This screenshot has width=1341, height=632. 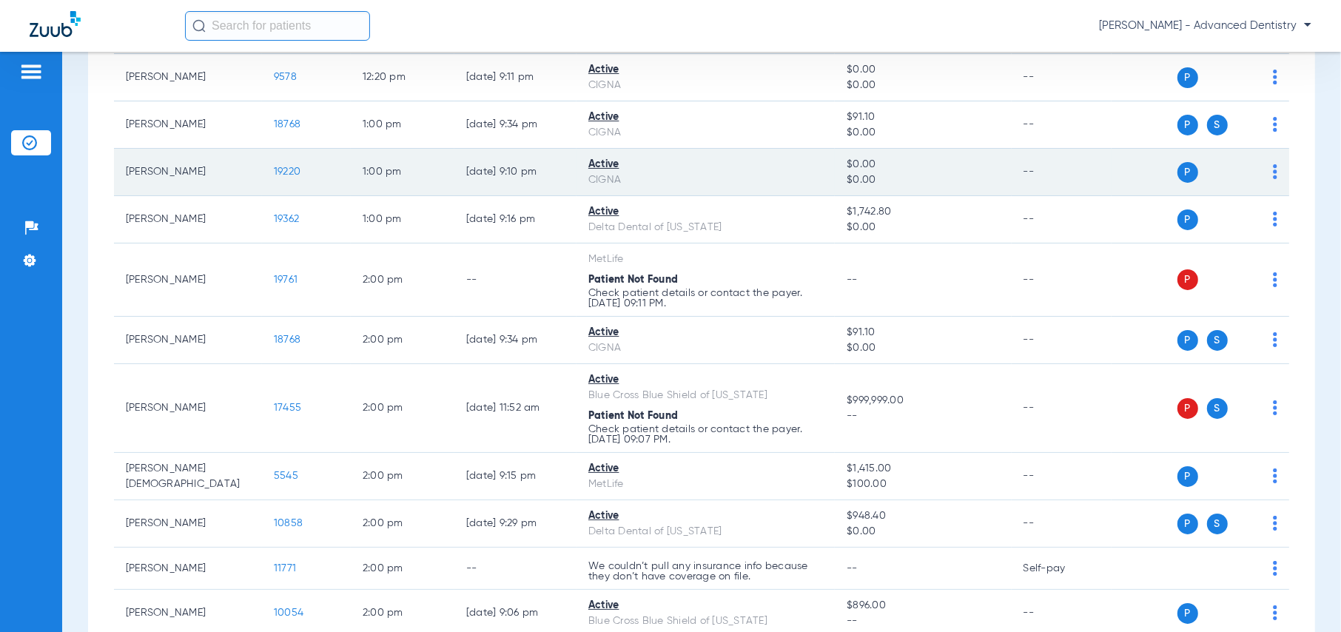 What do you see at coordinates (288, 523) in the screenshot?
I see `span: 10858` at bounding box center [288, 523].